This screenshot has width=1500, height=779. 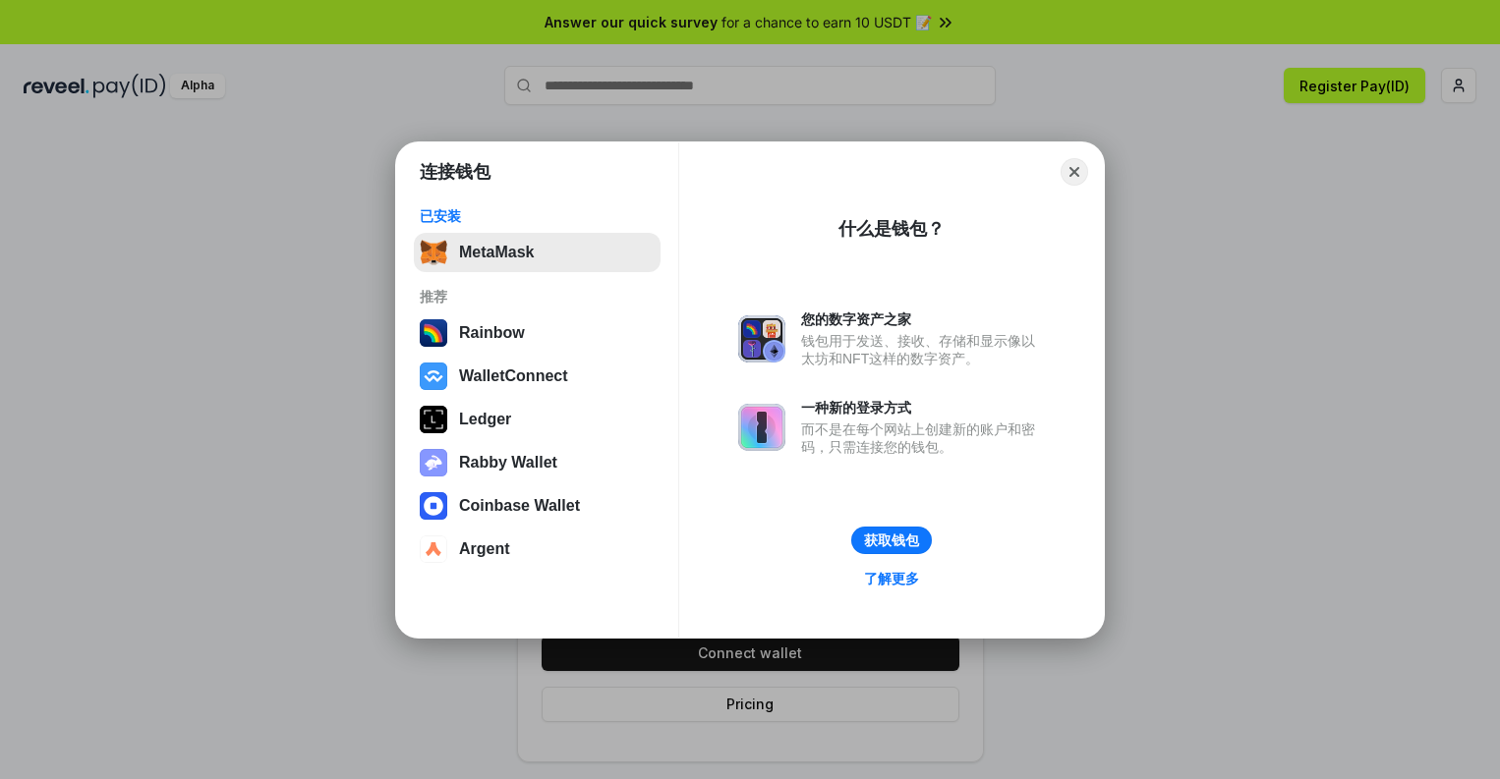 I want to click on div: 而不是在每个网站上创建新的账户和密码，只需连接您的钱包。, so click(x=923, y=438).